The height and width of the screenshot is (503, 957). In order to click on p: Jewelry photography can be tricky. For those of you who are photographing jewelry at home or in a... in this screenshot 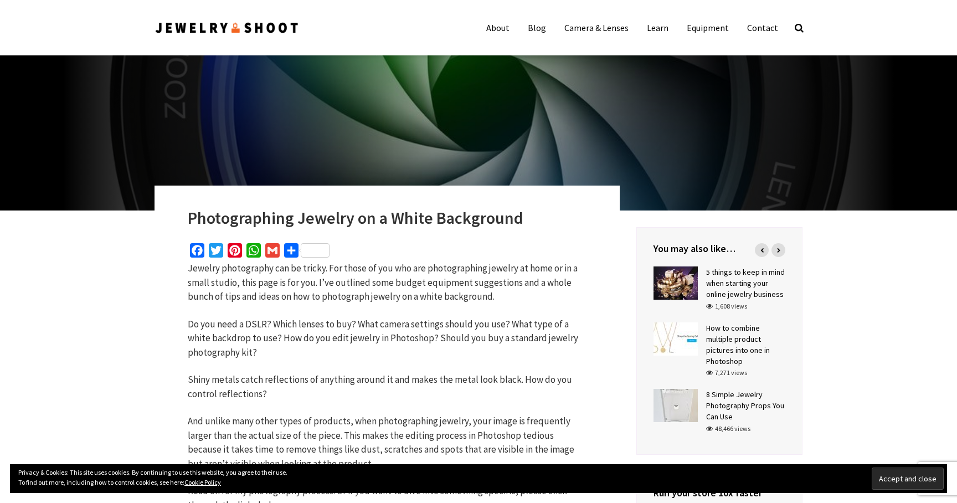, I will do `click(387, 283)`.